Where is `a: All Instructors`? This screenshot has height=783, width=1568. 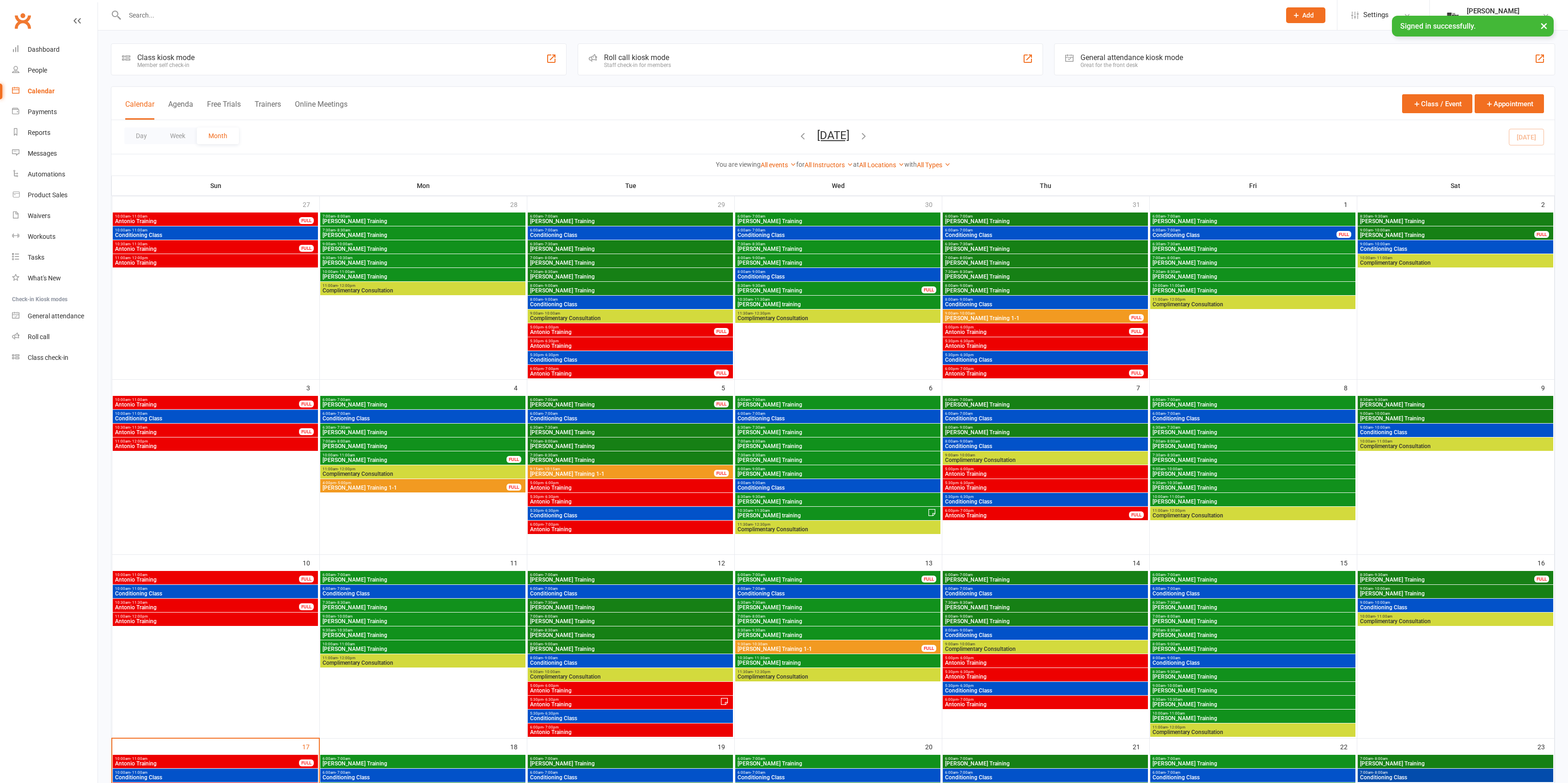 a: All Instructors is located at coordinates (829, 165).